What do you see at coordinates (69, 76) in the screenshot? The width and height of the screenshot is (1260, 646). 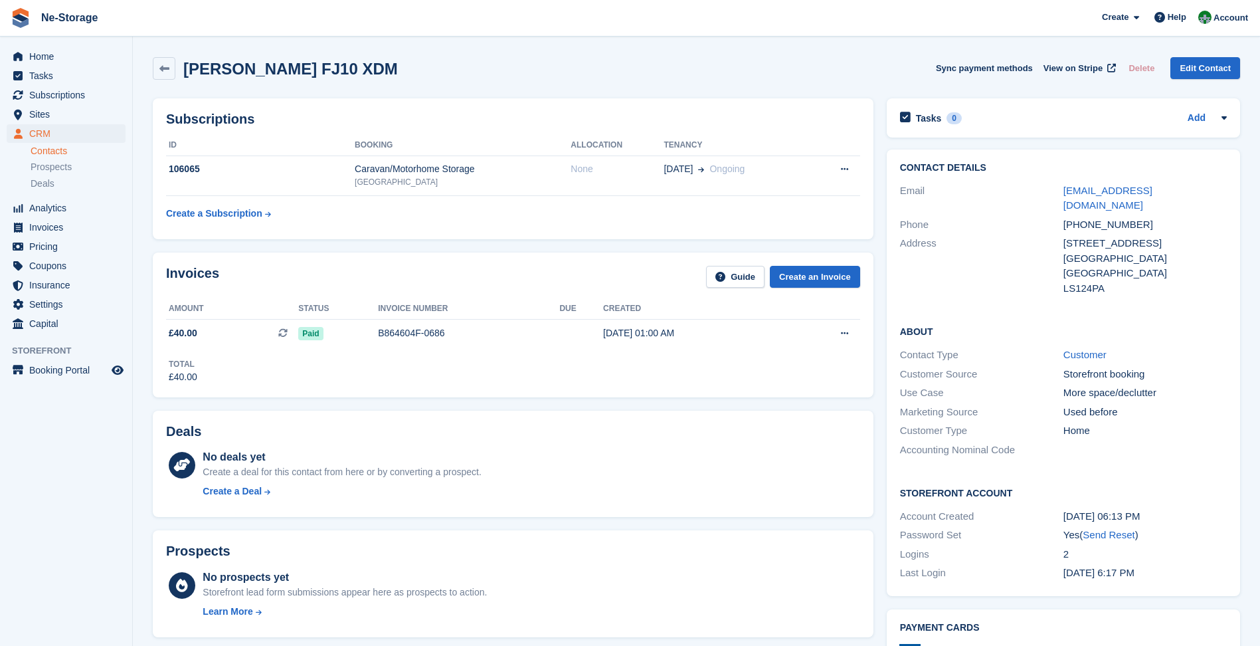 I see `span: Tasks` at bounding box center [69, 76].